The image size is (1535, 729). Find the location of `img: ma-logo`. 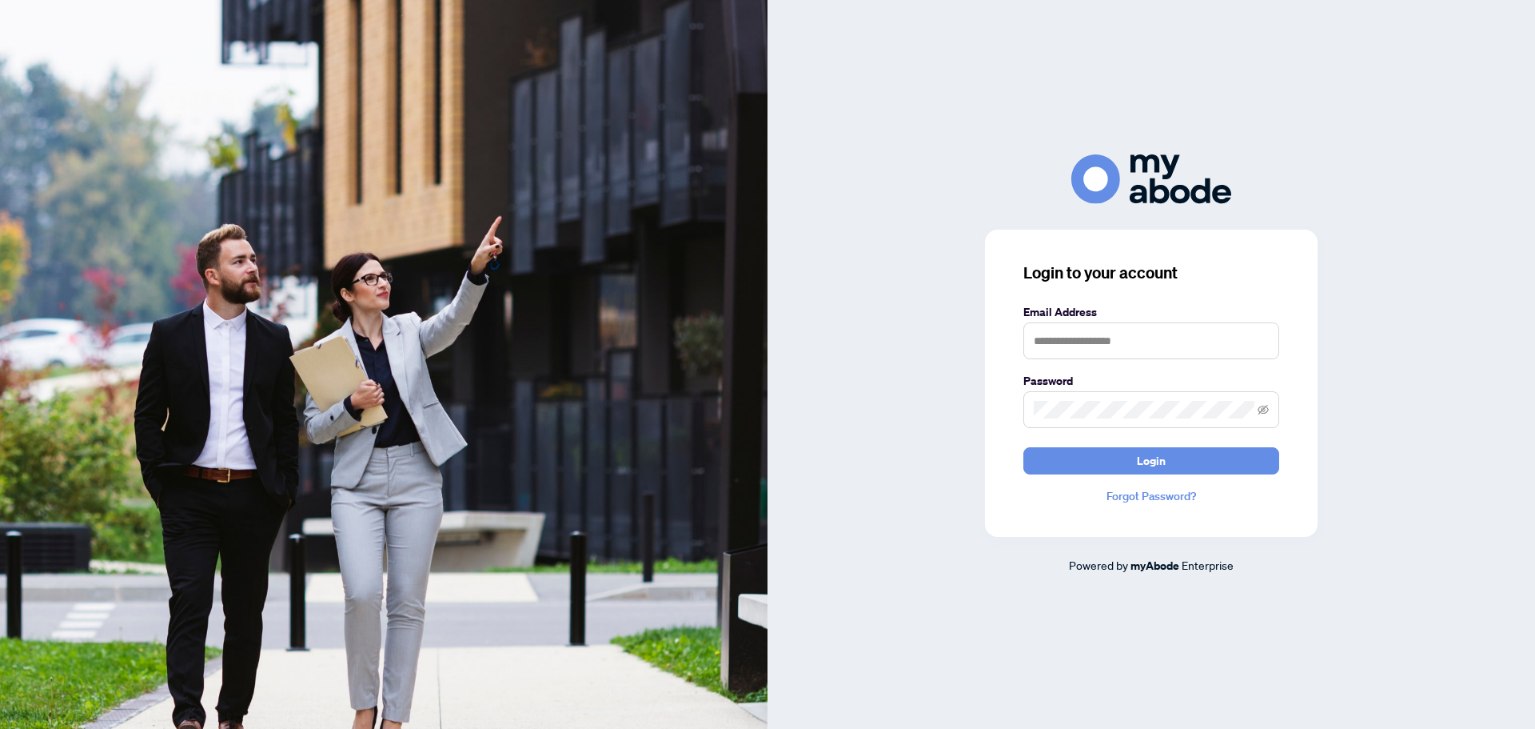

img: ma-logo is located at coordinates (1152, 178).